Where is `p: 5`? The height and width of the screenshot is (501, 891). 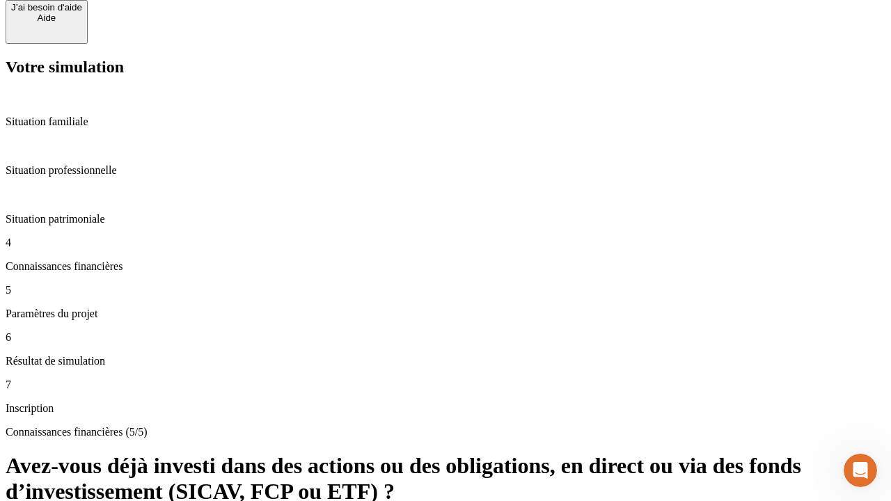
p: 5 is located at coordinates (446, 290).